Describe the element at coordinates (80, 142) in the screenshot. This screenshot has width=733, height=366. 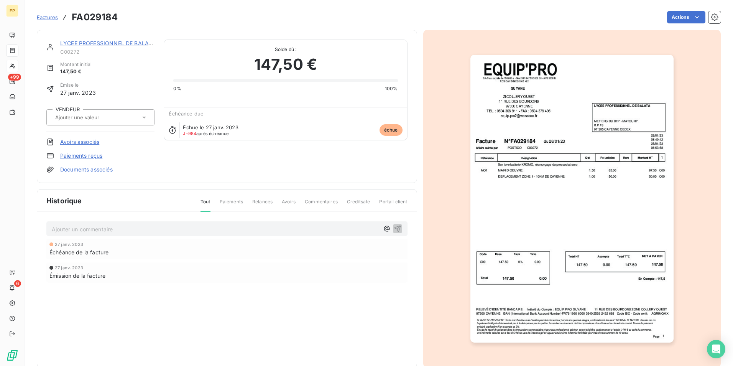
I see `a: Avoirs associés` at that location.